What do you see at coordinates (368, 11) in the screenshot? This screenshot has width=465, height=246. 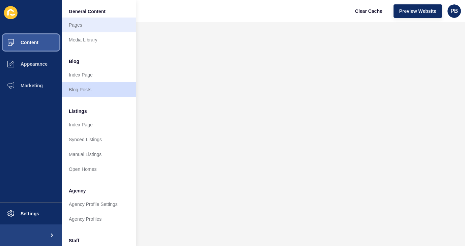 I see `button: Clear Cache` at bounding box center [368, 11].